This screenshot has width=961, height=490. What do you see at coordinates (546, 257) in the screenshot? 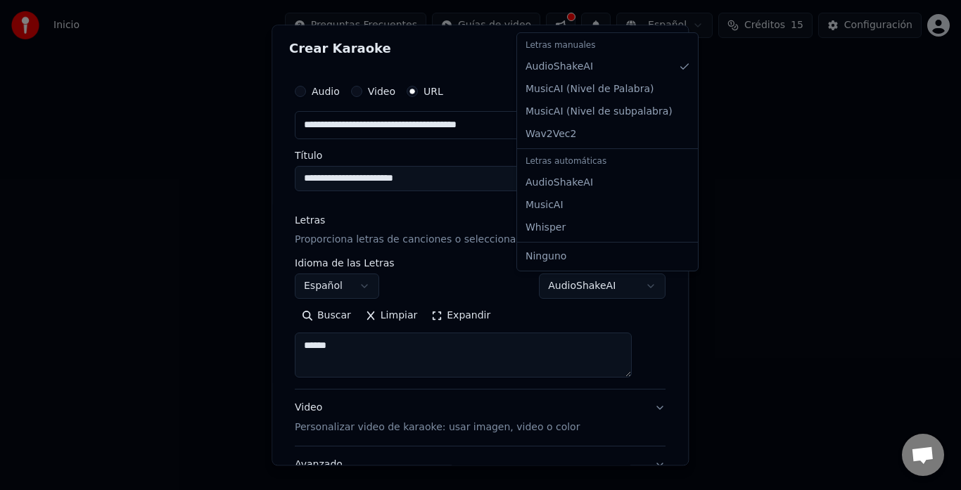
I see `span: Ninguno` at bounding box center [546, 257].